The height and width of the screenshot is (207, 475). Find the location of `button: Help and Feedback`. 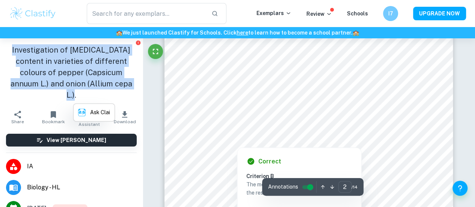

button: Help and Feedback is located at coordinates (460, 188).